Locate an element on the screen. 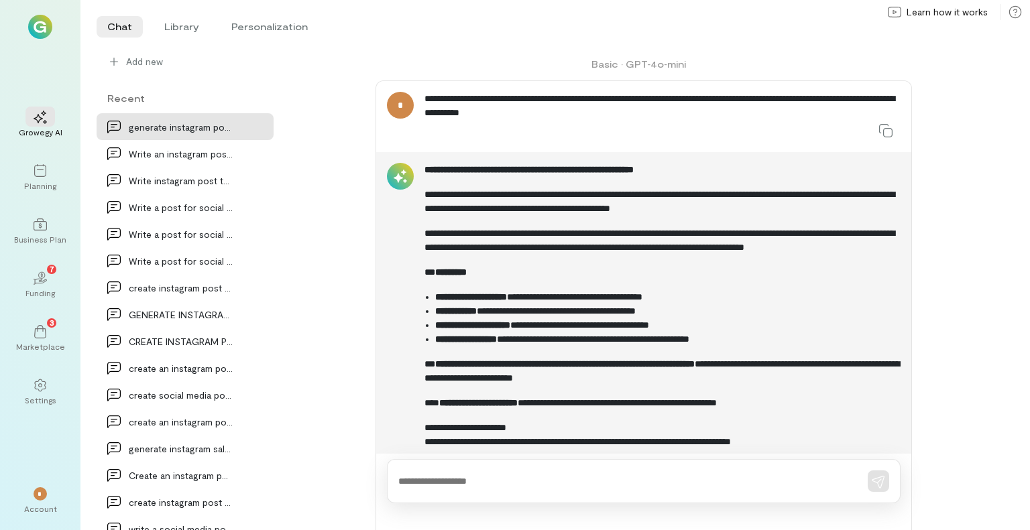  div: generate instagram sales post for Dog owner for S… is located at coordinates (181, 449).